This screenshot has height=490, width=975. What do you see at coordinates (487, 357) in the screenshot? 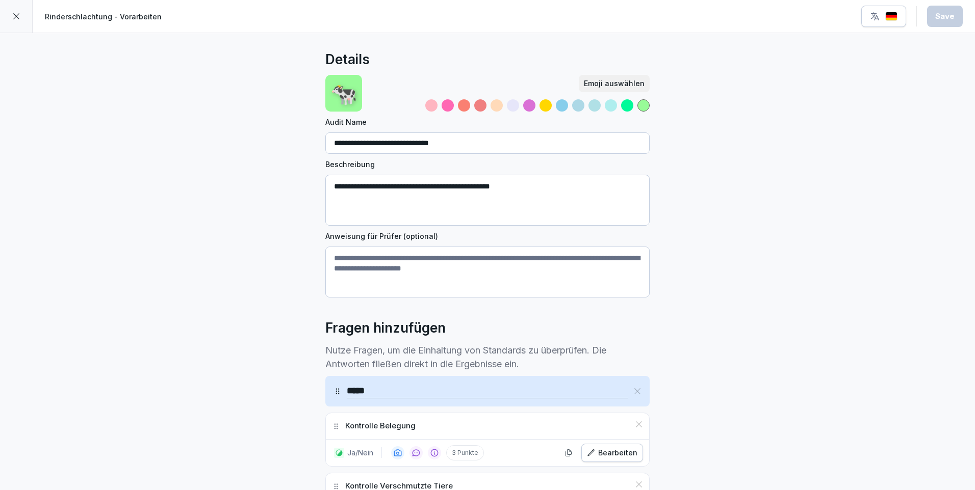
I see `p: Nutze Fragen, um die Einhaltung von Standards zu überprüfen. Die Antworten fließen direkt in die ...` at bounding box center [487, 357].